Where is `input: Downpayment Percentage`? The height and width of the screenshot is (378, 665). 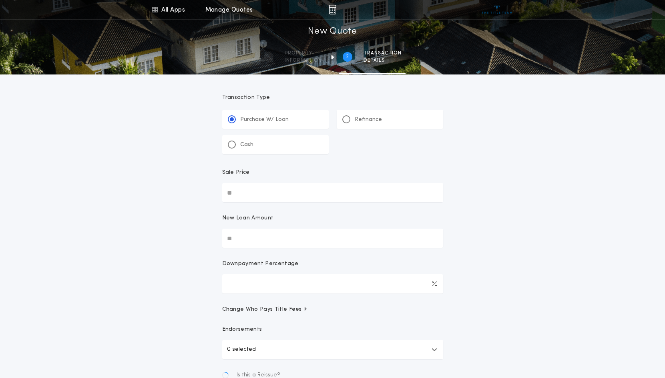 input: Downpayment Percentage is located at coordinates (333, 284).